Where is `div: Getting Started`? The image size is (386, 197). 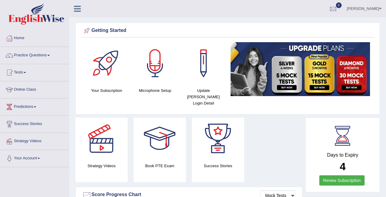 div: Getting Started is located at coordinates (228, 31).